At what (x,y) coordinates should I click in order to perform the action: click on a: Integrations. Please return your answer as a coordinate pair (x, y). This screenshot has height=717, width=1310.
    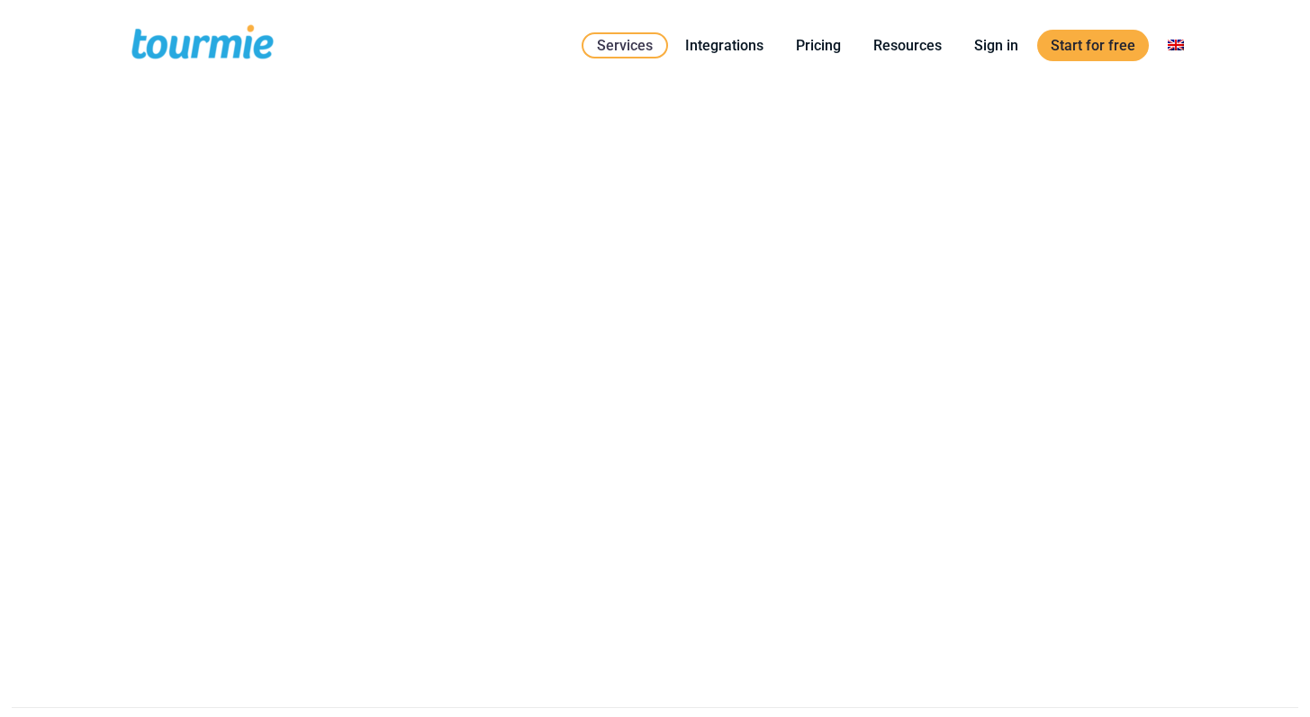
    Looking at the image, I should click on (724, 45).